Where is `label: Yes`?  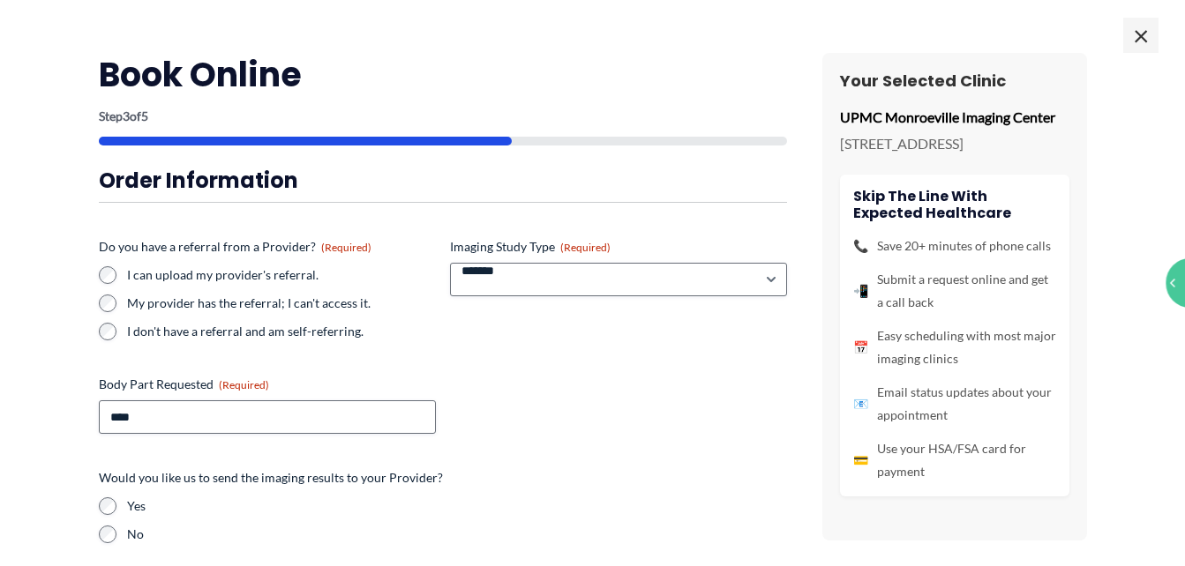 label: Yes is located at coordinates (457, 506).